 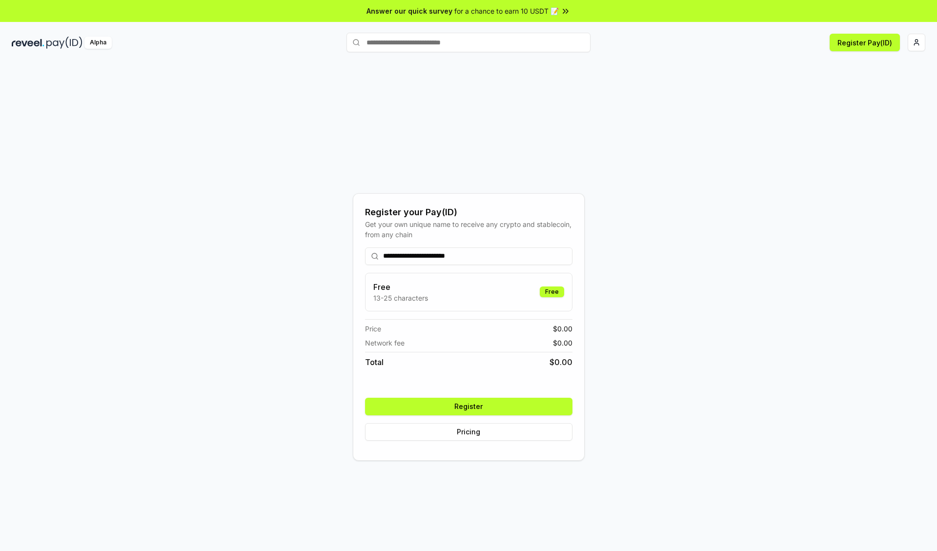 I want to click on div: Register your Pay(ID), so click(x=469, y=212).